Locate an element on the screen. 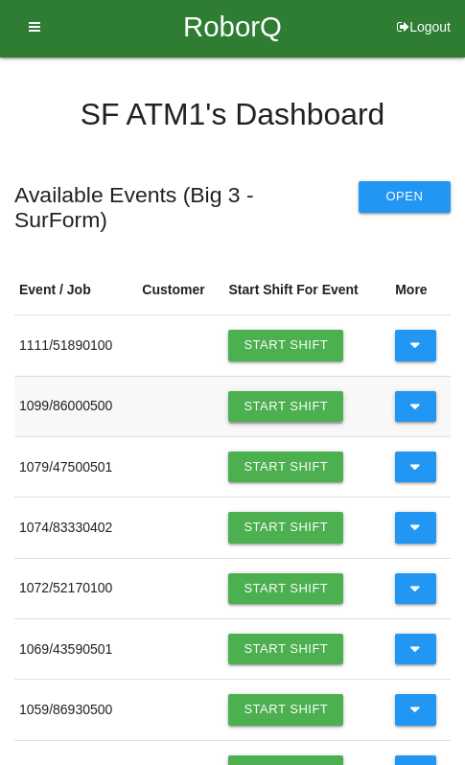  td: 1074 / 83330402 is located at coordinates (76, 527).